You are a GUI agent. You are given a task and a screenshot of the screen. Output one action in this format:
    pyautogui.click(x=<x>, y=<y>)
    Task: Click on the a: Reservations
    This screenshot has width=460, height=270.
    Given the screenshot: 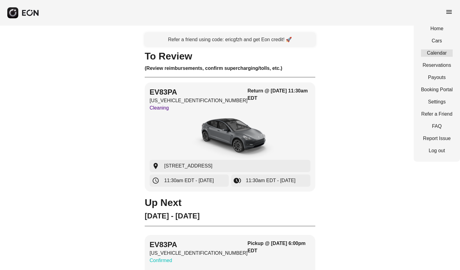 What is the action you would take?
    pyautogui.click(x=437, y=65)
    